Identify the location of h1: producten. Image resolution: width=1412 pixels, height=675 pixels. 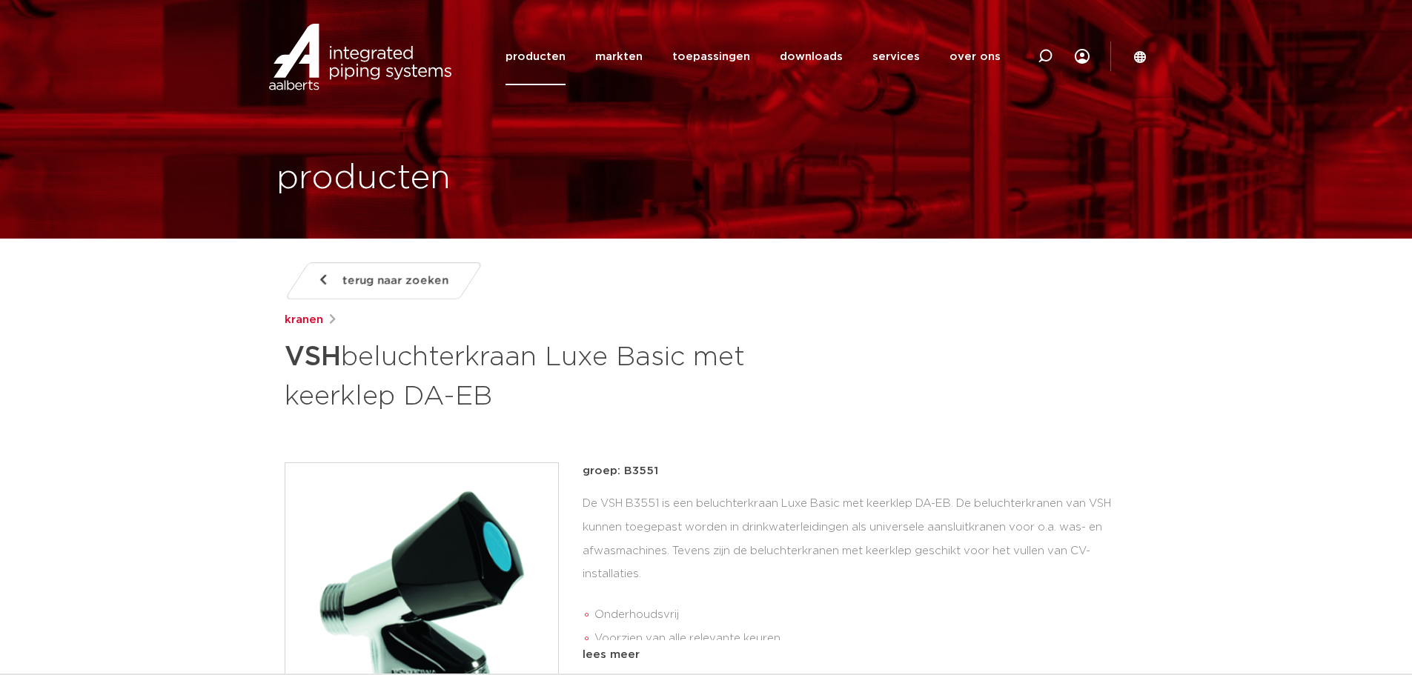
(363, 179).